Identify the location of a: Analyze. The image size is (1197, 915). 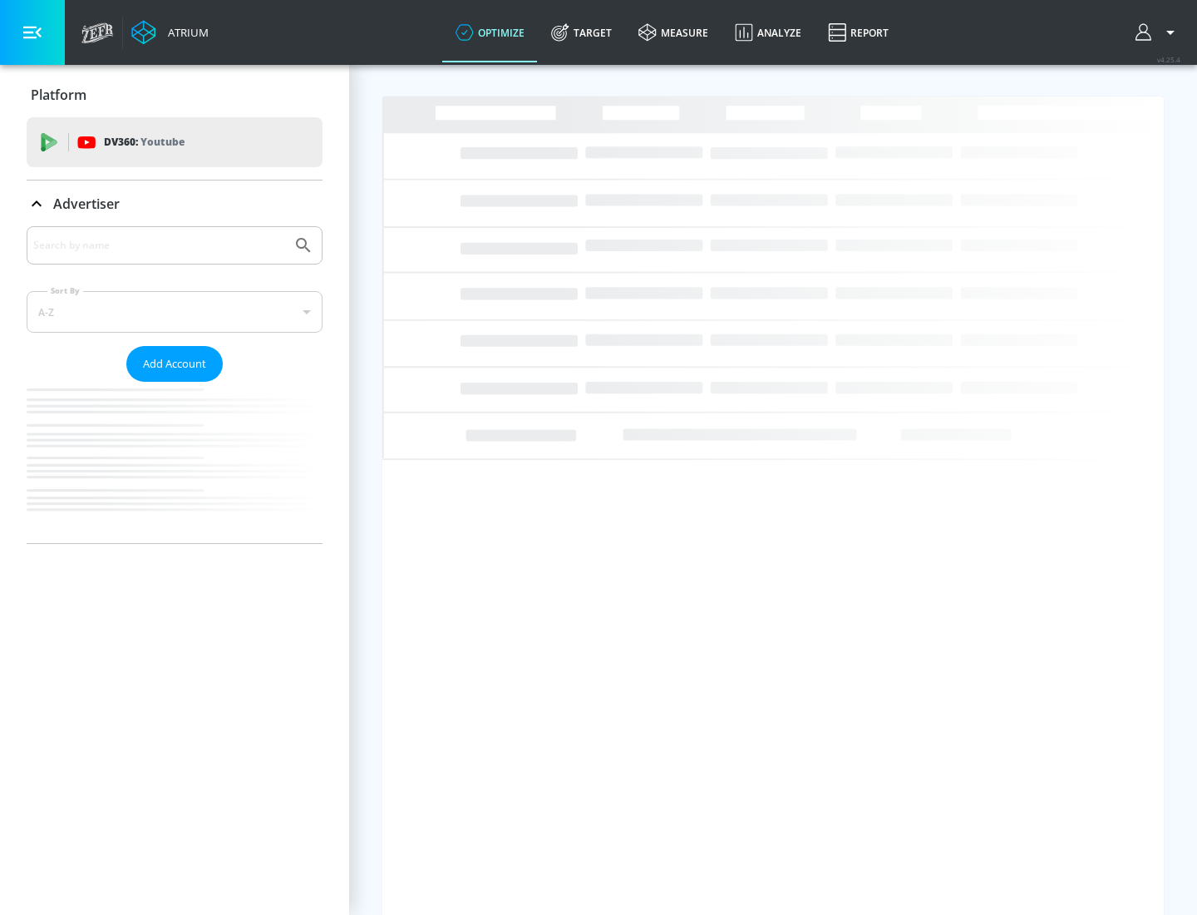
(768, 32).